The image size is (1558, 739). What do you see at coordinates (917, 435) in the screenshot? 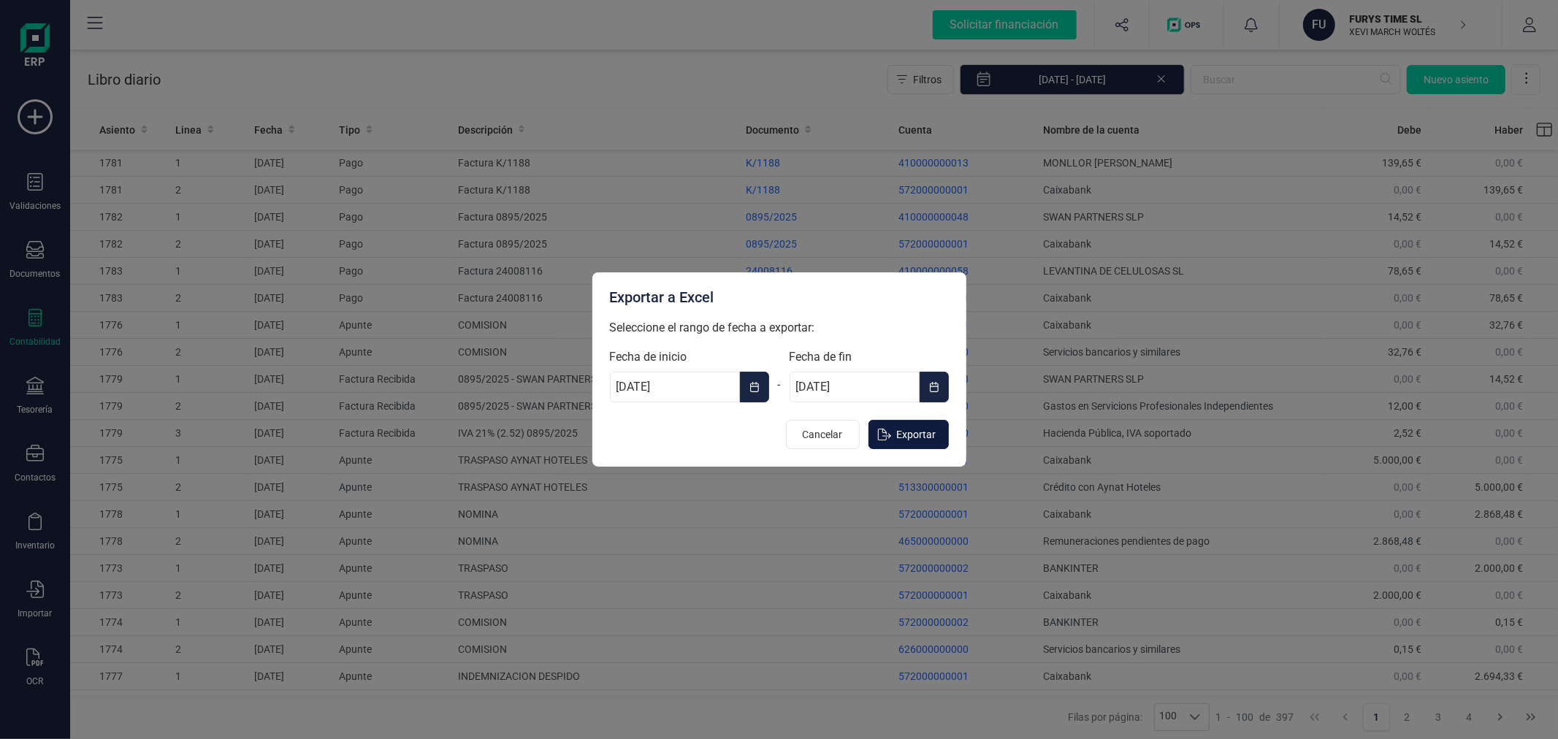
I see `span: Exportar` at bounding box center [917, 435].